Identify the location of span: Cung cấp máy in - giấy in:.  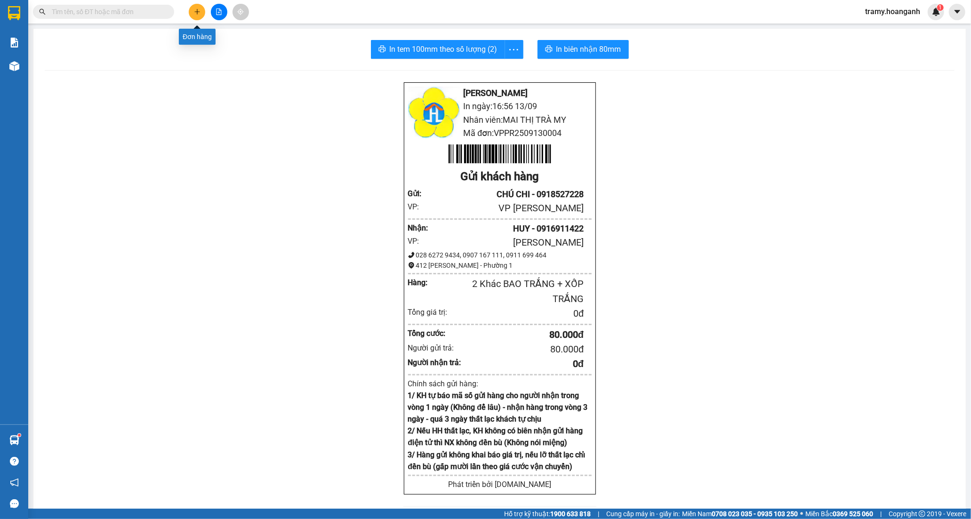
(643, 514).